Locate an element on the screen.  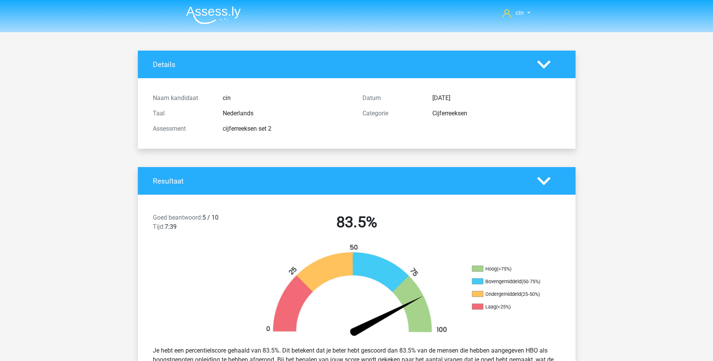
li: Hoog is located at coordinates (510, 269).